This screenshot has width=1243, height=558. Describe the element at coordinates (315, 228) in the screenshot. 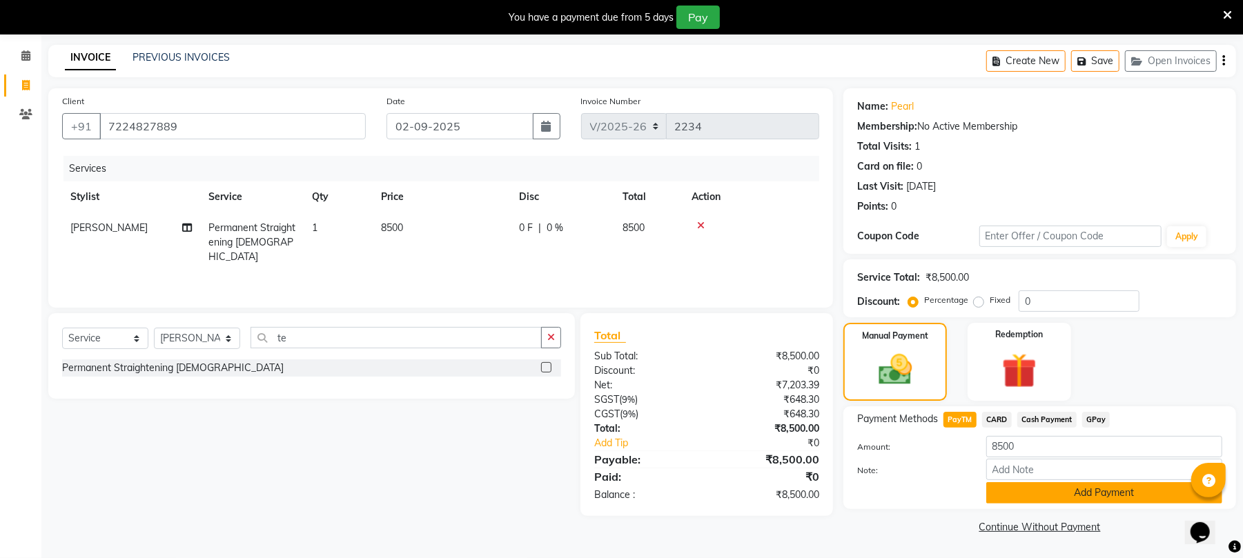

I see `span: 1` at that location.